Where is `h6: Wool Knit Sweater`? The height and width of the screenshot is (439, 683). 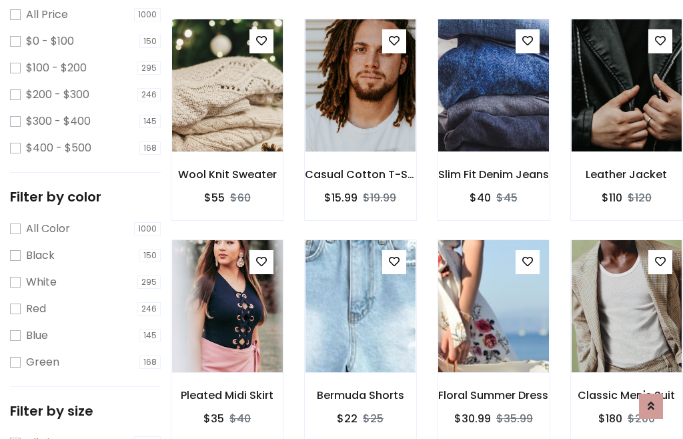 h6: Wool Knit Sweater is located at coordinates (227, 174).